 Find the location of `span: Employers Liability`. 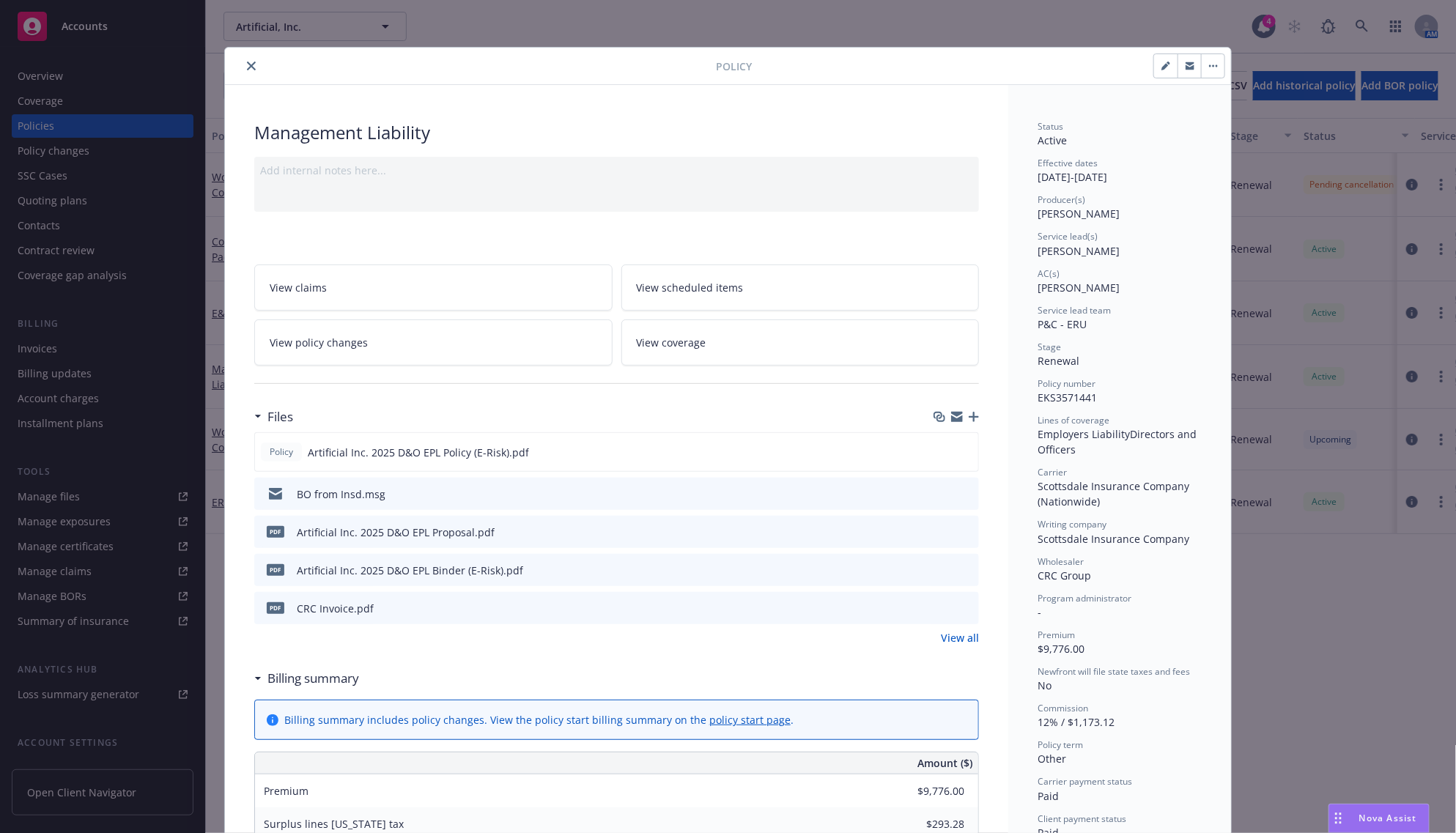

span: Employers Liability is located at coordinates (1084, 434).